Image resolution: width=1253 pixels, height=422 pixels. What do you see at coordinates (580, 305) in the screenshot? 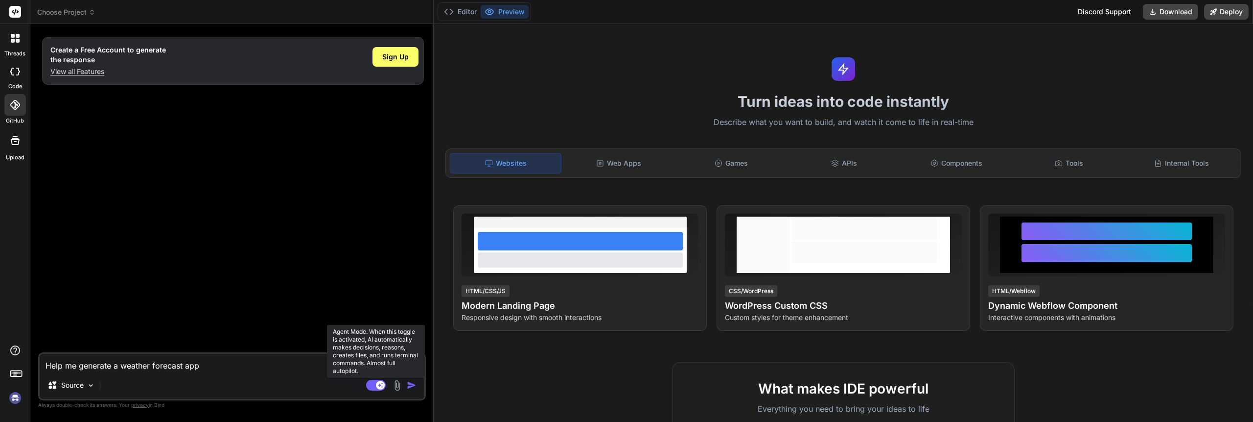
I see `h4: Modern Landing Page` at bounding box center [580, 305].